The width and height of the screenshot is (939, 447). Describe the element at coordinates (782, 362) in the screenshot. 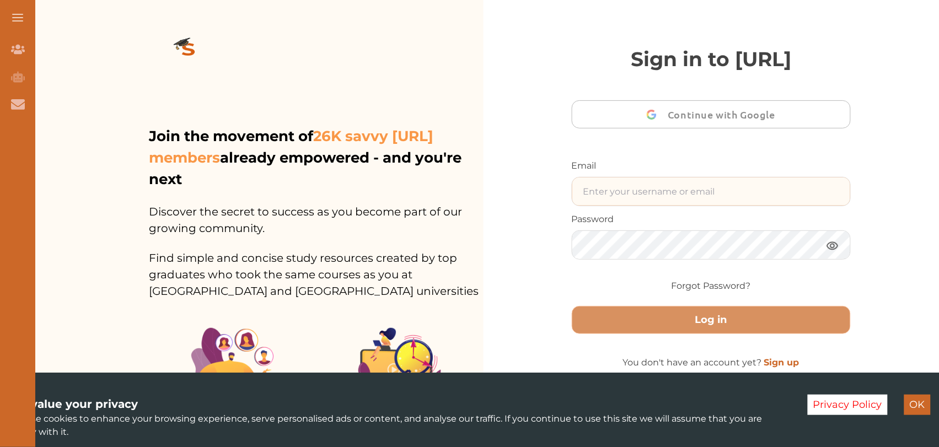

I see `a: Sign up` at that location.